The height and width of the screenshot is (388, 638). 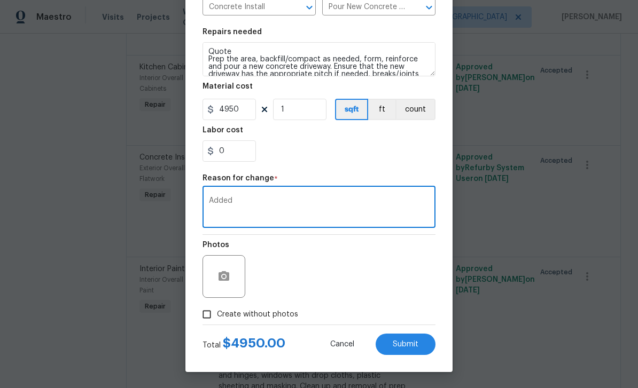 What do you see at coordinates (244, 344) in the screenshot?
I see `div: Total` at bounding box center [244, 344].